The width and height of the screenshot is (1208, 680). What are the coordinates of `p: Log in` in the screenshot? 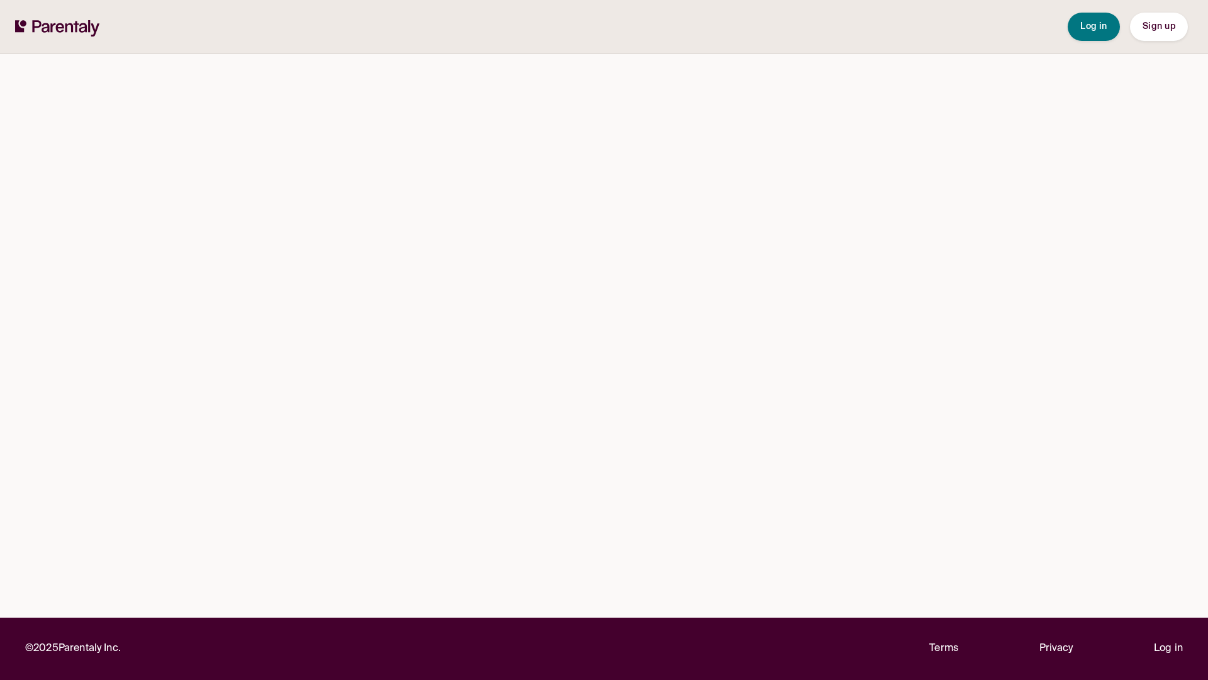 It's located at (1168, 648).